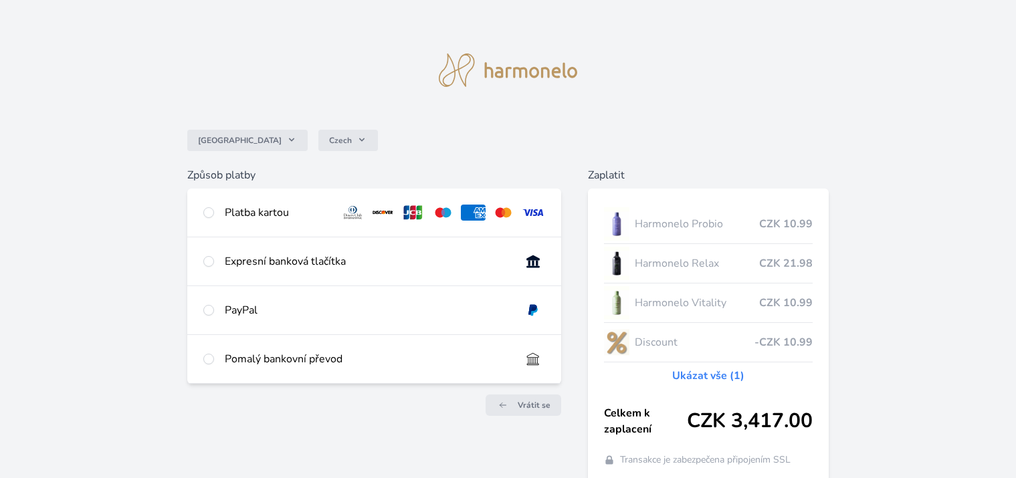  Describe the element at coordinates (645, 421) in the screenshot. I see `span: Celkem k zaplacení` at that location.